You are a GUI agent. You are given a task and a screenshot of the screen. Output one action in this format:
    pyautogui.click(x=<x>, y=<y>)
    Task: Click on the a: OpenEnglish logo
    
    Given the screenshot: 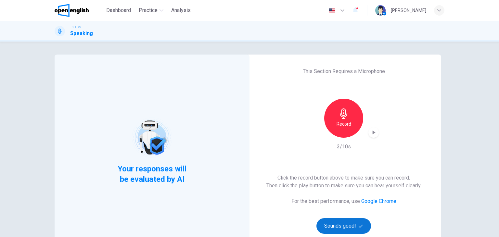 What is the action you would take?
    pyautogui.click(x=79, y=10)
    